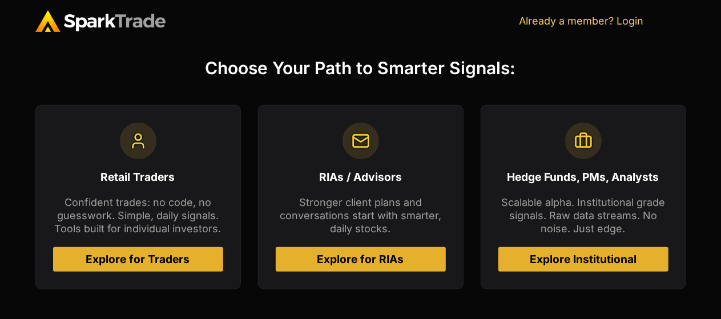 Image resolution: width=721 pixels, height=319 pixels. What do you see at coordinates (138, 216) in the screenshot?
I see `p: Confident trades: no code, no guesswork. Simple, daily signals. Tools built for individual invest...` at bounding box center [138, 216].